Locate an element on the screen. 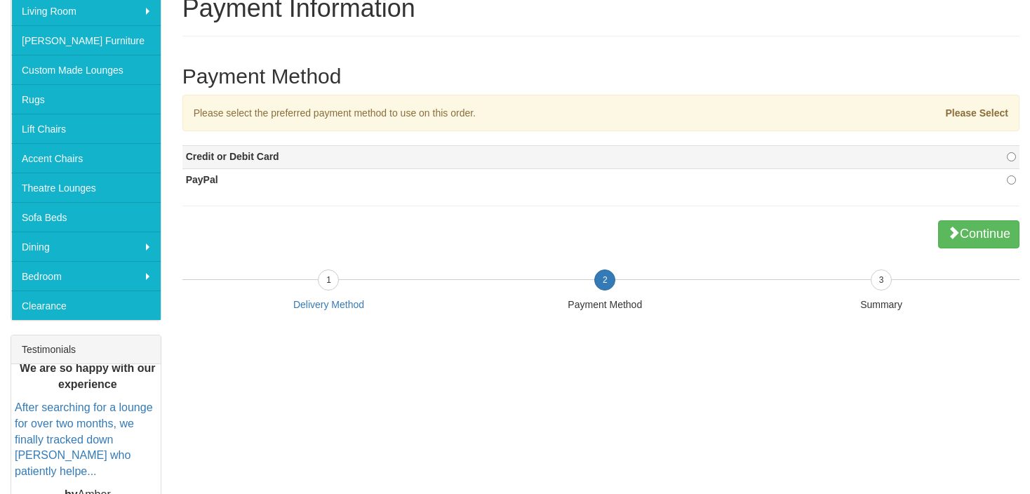 The width and height of the screenshot is (1030, 494). a: Sofa Beds is located at coordinates (86, 217).